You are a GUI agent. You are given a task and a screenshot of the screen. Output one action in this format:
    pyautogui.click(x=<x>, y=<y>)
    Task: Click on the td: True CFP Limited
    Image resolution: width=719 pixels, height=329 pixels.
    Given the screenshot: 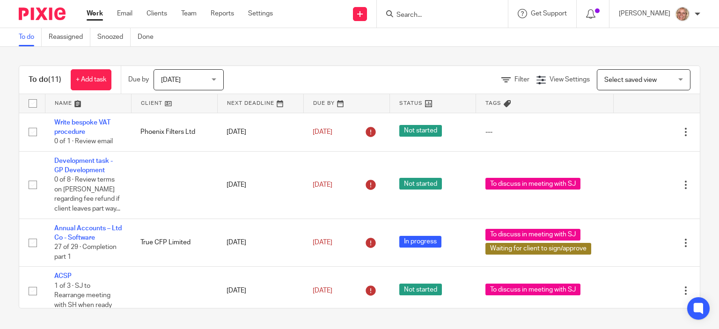 What is the action you would take?
    pyautogui.click(x=174, y=242)
    